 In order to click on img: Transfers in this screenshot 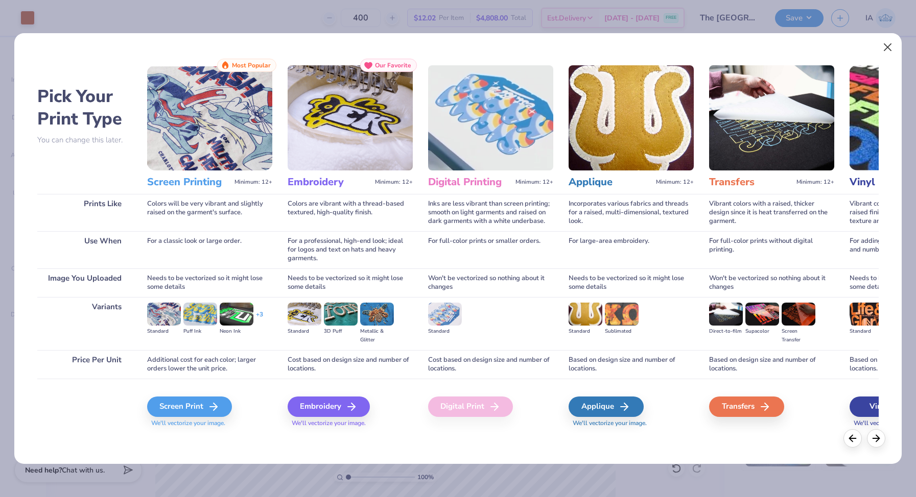, I will do `click(771, 118)`.